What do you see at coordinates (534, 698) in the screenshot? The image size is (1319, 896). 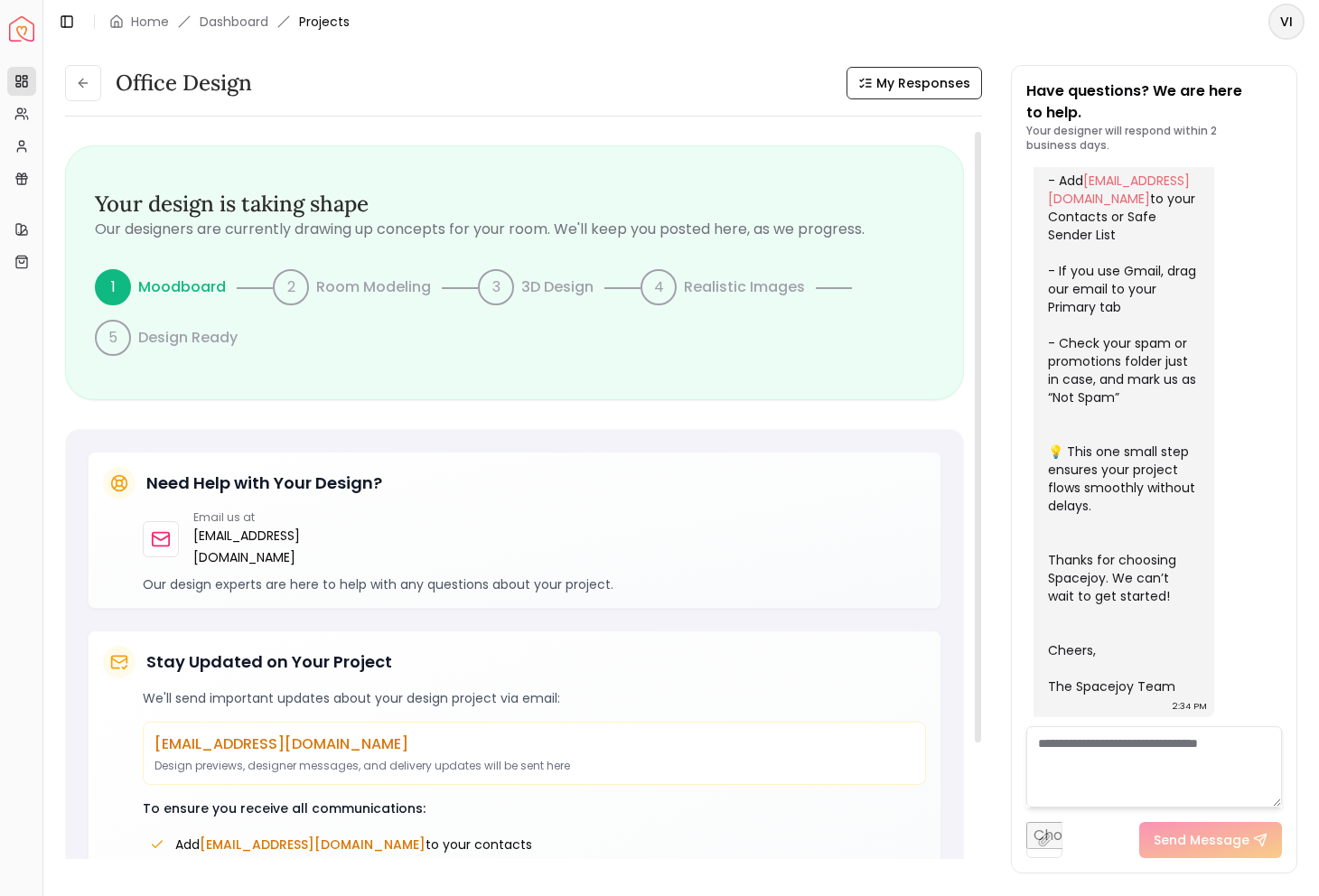 I see `p: We'll send important updates about your design project via email:` at bounding box center [534, 698].